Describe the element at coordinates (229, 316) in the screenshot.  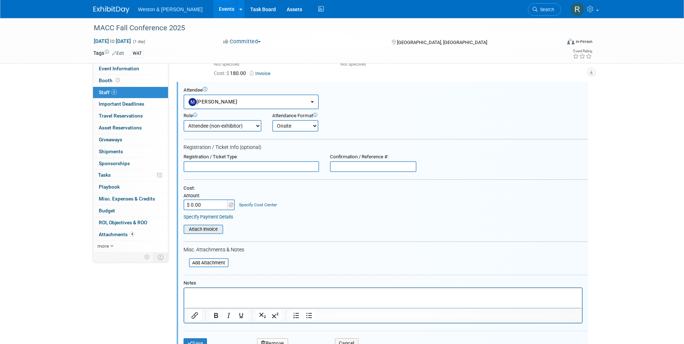
I see `button: Italic` at that location.